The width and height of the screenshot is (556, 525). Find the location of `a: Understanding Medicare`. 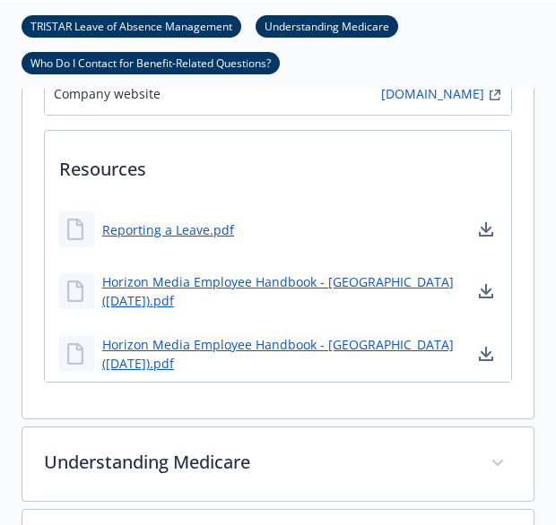

a: Understanding Medicare is located at coordinates (326, 25).